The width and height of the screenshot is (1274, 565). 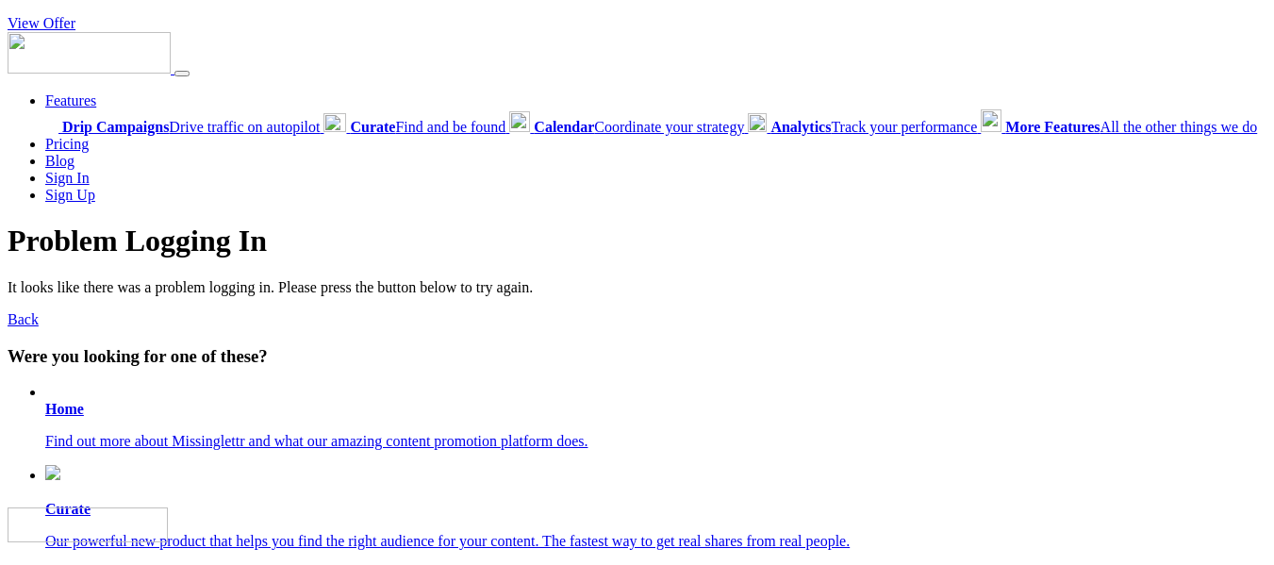 What do you see at coordinates (1119, 126) in the screenshot?
I see `a: More FeaturesAll the other things we do` at bounding box center [1119, 126].